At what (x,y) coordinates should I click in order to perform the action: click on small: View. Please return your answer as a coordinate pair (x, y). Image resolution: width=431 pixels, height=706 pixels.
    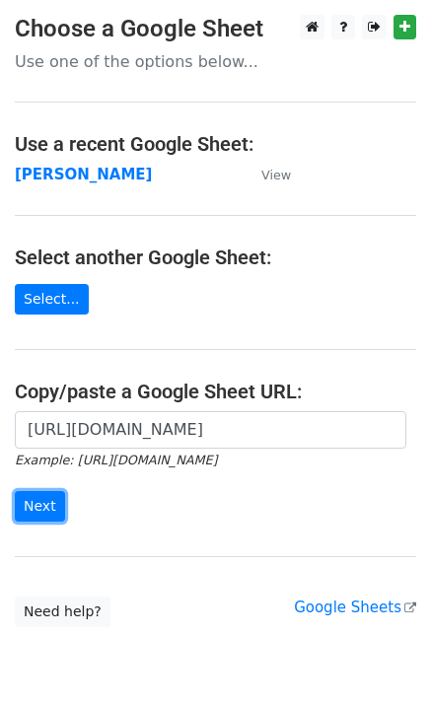
    Looking at the image, I should click on (276, 175).